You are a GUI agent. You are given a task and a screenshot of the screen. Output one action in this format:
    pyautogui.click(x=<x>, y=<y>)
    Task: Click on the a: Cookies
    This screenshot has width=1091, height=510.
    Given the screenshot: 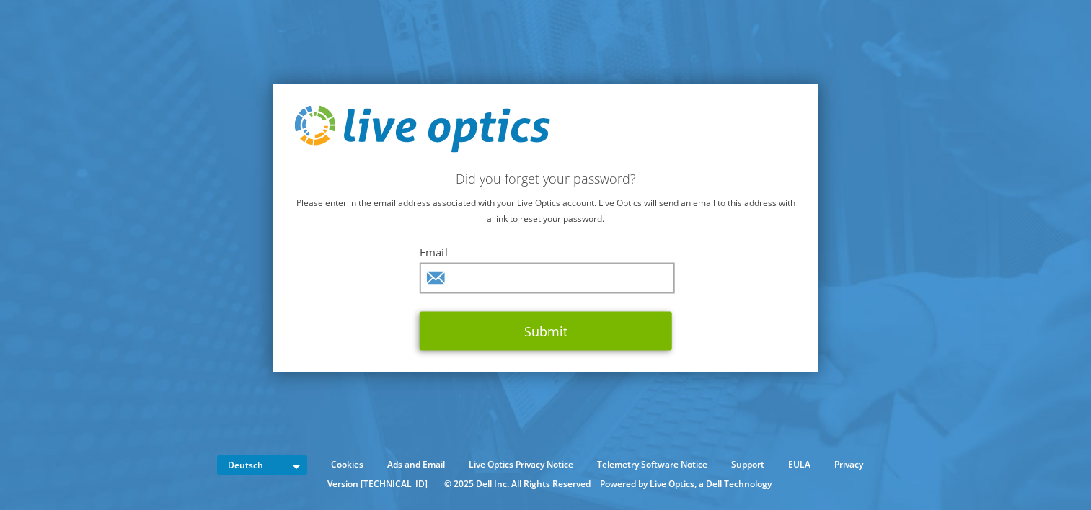 What is the action you would take?
    pyautogui.click(x=347, y=465)
    